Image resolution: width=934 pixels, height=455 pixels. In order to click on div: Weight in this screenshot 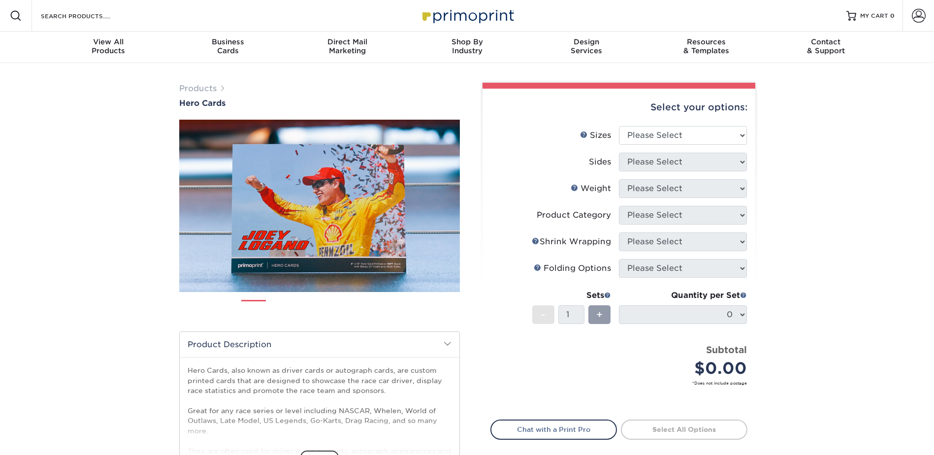, I will do `click(591, 189)`.